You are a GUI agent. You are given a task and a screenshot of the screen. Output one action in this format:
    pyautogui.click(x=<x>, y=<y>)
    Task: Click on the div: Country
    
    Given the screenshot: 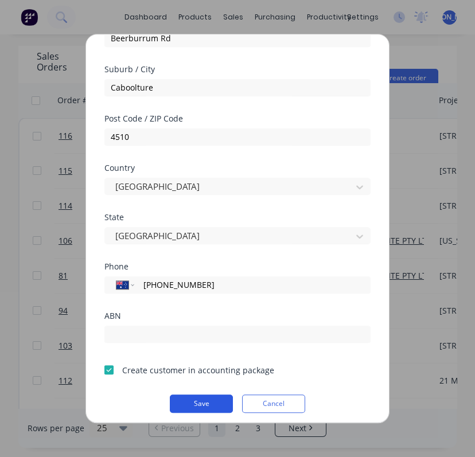 What is the action you would take?
    pyautogui.click(x=237, y=168)
    